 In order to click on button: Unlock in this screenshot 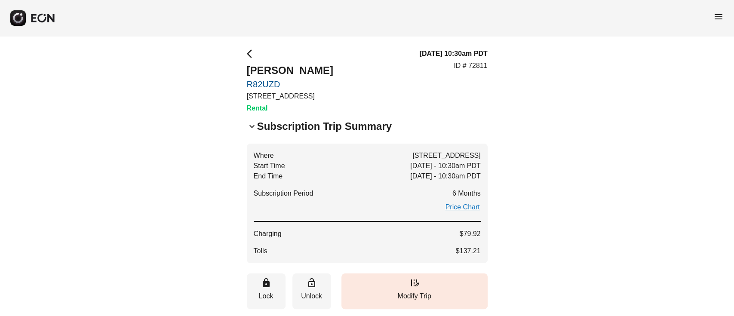, I will do `click(312, 291)`.